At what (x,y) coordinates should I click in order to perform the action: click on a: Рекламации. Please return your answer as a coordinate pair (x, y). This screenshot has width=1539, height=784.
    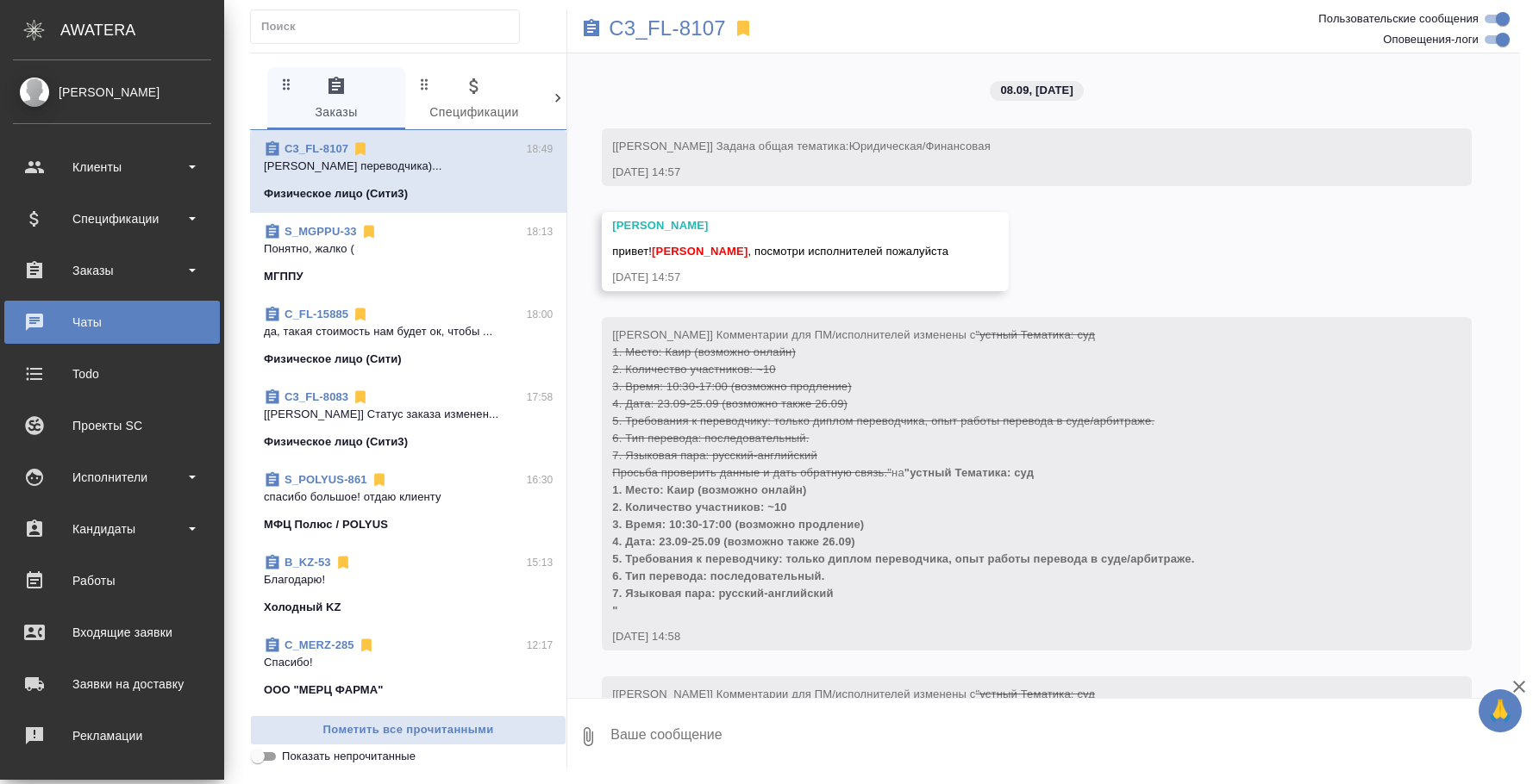
    Looking at the image, I should click on (112, 736).